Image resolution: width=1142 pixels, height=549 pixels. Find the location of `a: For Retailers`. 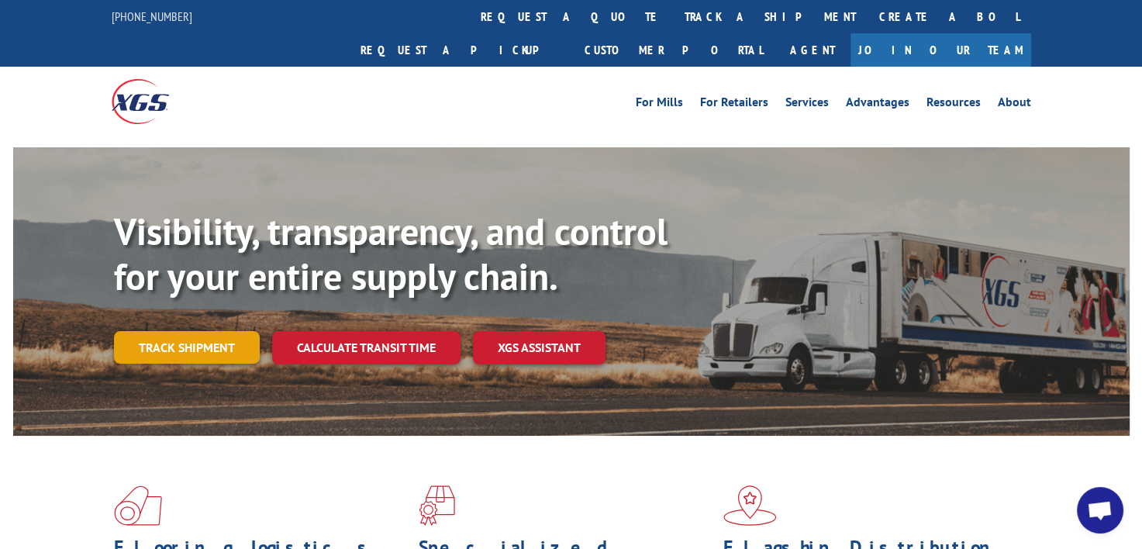

a: For Retailers is located at coordinates (734, 105).